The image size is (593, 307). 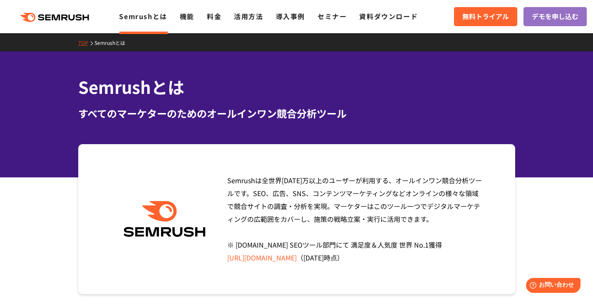 What do you see at coordinates (388, 16) in the screenshot?
I see `a: 資料ダウンロード` at bounding box center [388, 16].